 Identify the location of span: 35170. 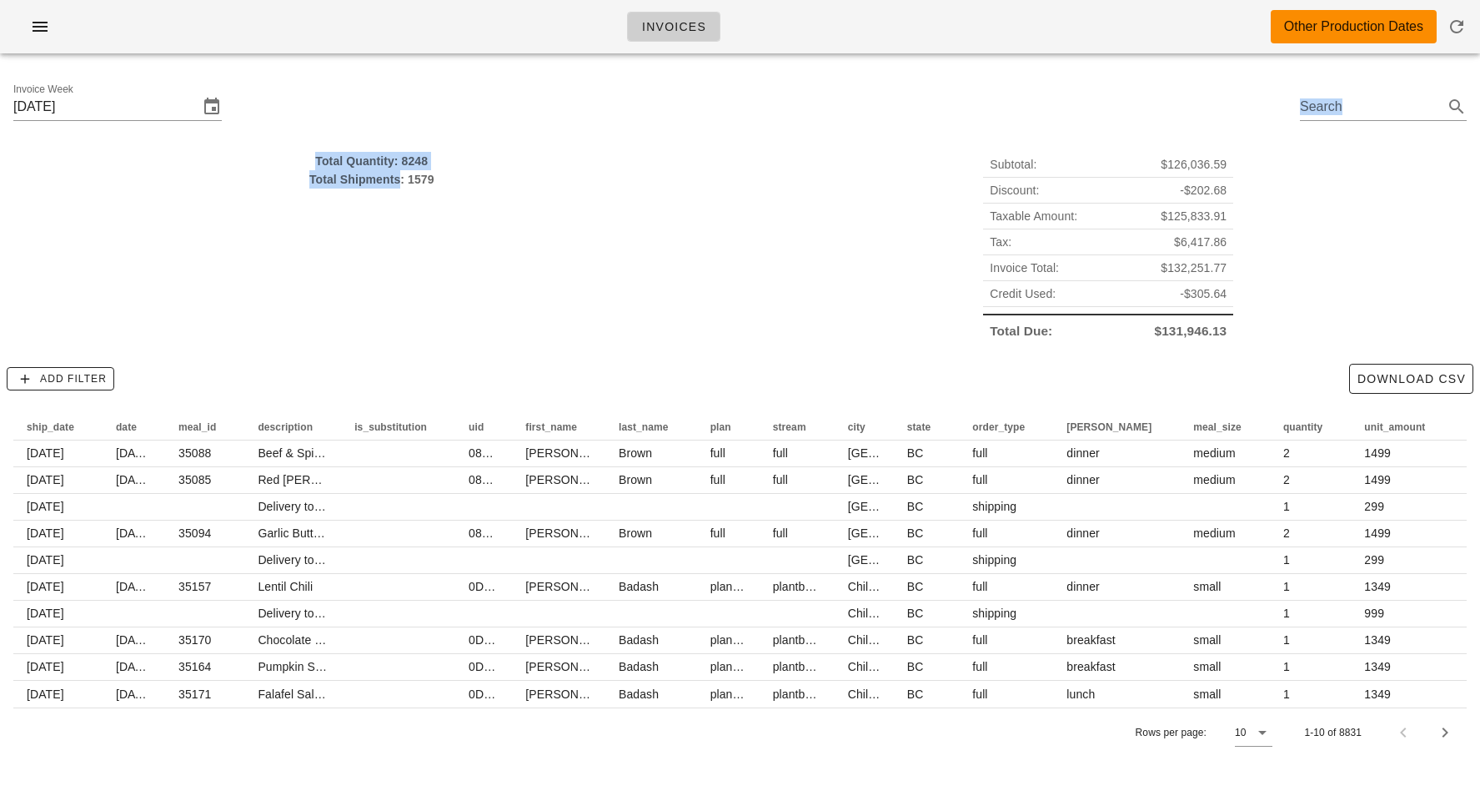
(194, 640).